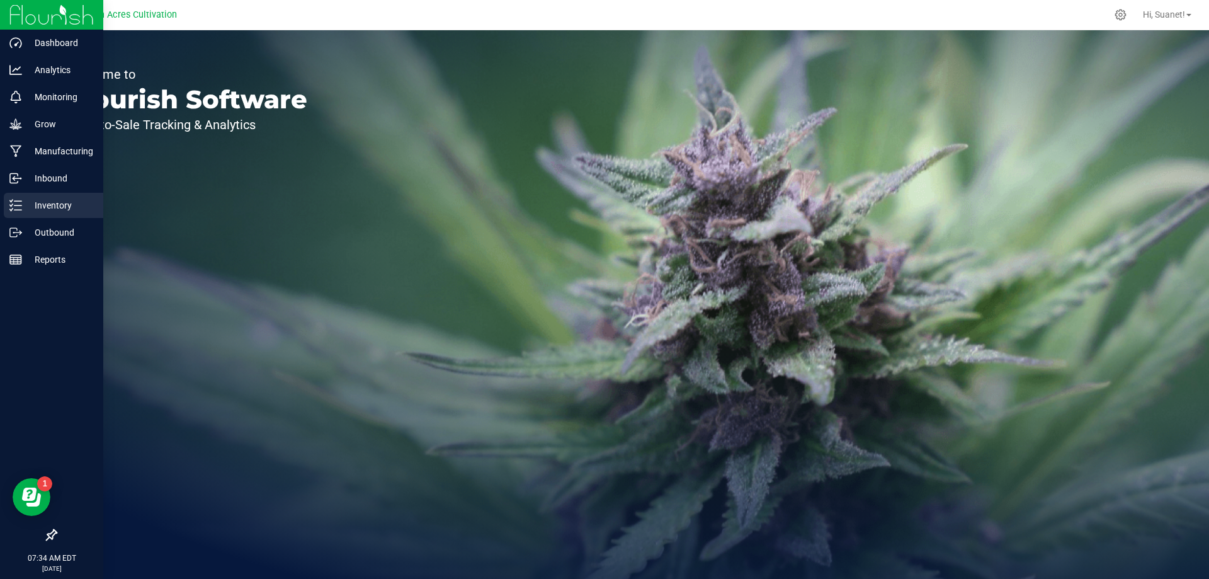 The height and width of the screenshot is (579, 1209). I want to click on inline-svg: Outbound, so click(16, 232).